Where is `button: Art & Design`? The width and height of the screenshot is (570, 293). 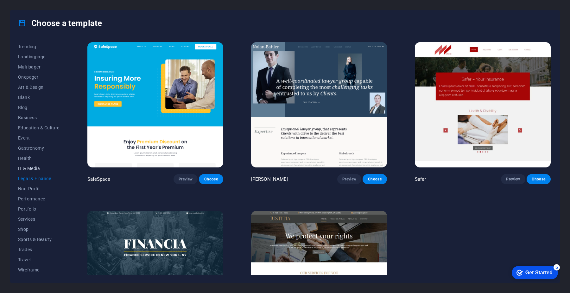
button: Art & Design is located at coordinates (39, 87).